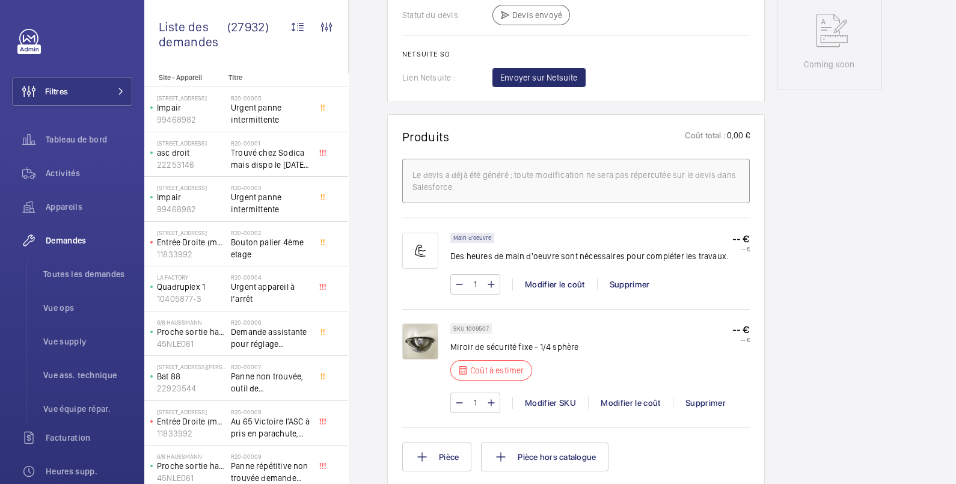 This screenshot has height=484, width=956. Describe the element at coordinates (437, 457) in the screenshot. I see `button: Pièce` at that location.